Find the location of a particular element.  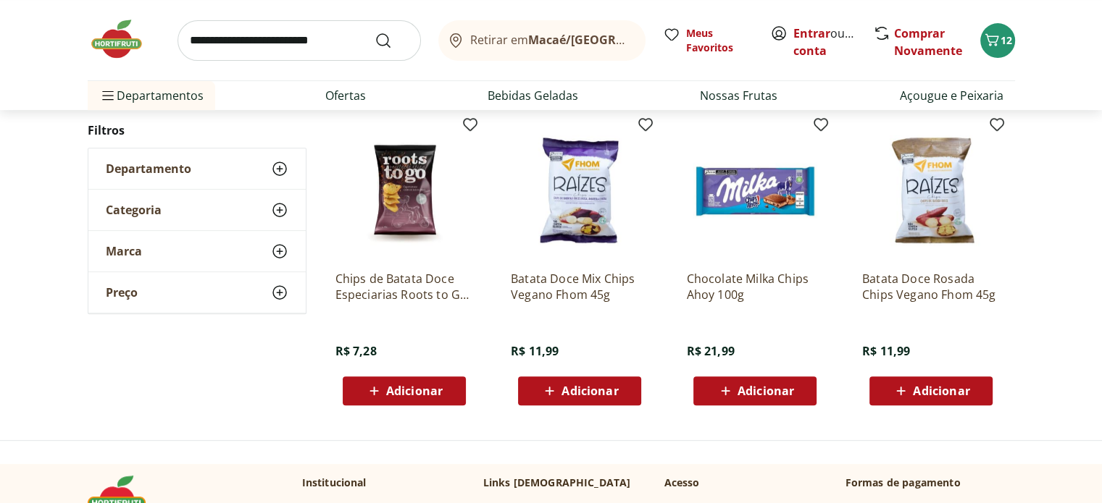

p: Batata Doce Mix Chips Vegano Fhom 45g is located at coordinates (579, 287).